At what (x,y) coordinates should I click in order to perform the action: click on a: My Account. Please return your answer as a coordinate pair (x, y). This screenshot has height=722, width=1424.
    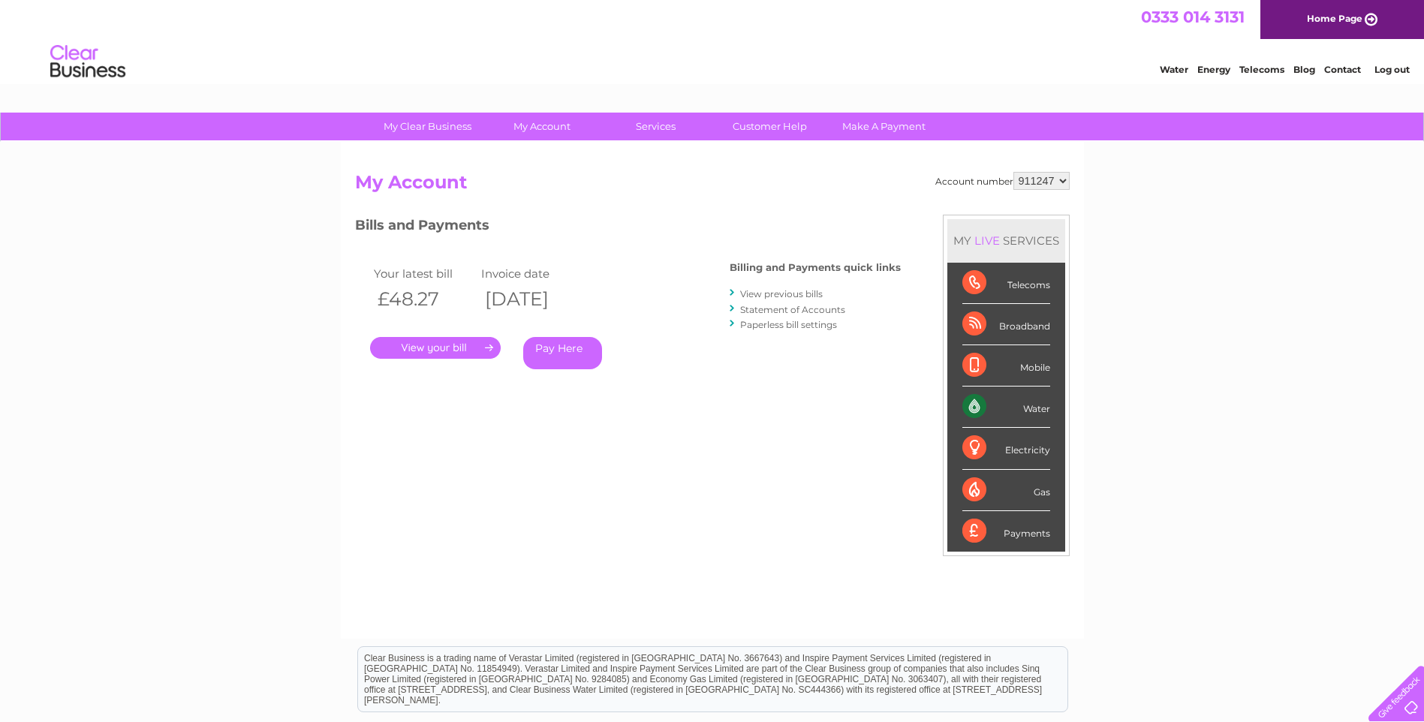
    Looking at the image, I should click on (541, 126).